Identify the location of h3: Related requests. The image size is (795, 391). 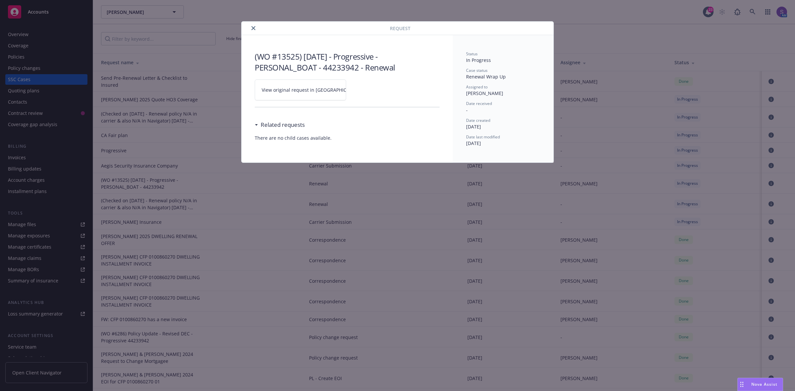
(282, 125).